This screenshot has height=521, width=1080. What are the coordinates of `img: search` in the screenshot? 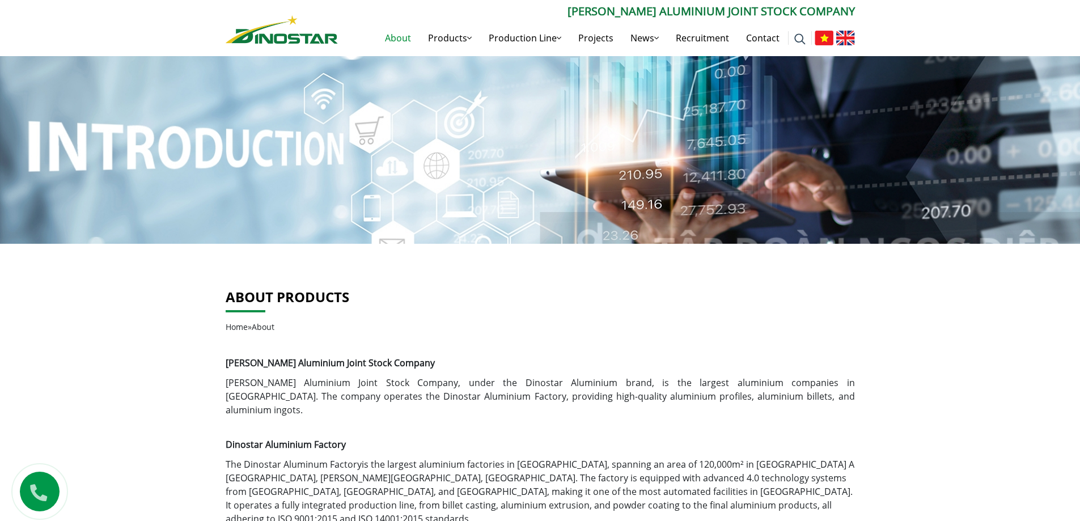 It's located at (800, 39).